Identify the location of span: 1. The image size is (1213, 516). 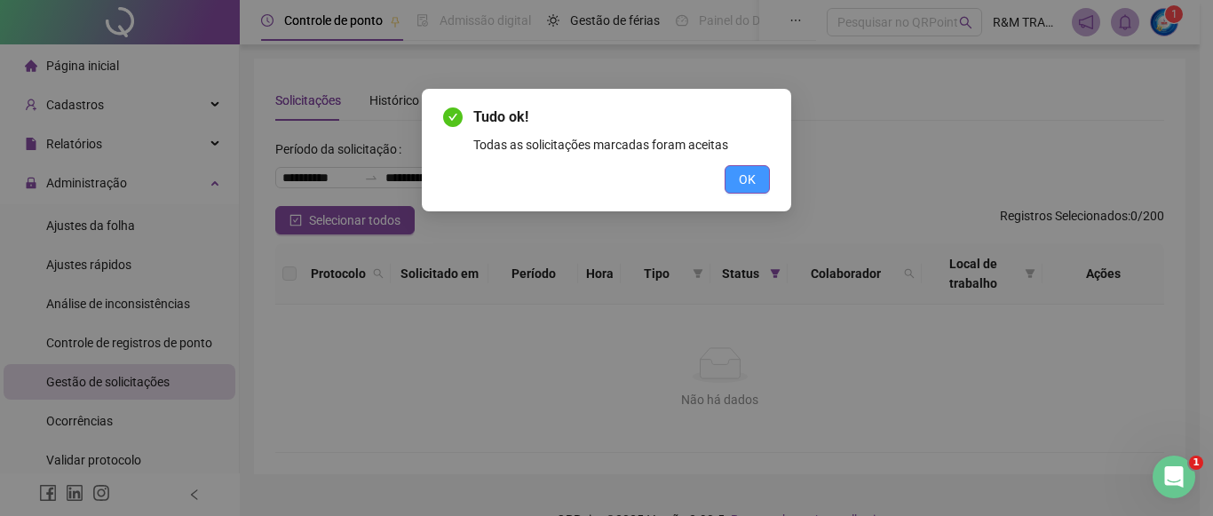
(1196, 463).